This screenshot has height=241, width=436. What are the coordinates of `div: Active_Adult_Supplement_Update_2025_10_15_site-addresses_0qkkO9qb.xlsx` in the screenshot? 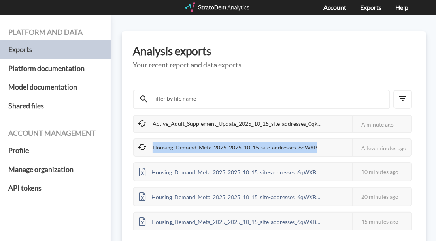 It's located at (231, 124).